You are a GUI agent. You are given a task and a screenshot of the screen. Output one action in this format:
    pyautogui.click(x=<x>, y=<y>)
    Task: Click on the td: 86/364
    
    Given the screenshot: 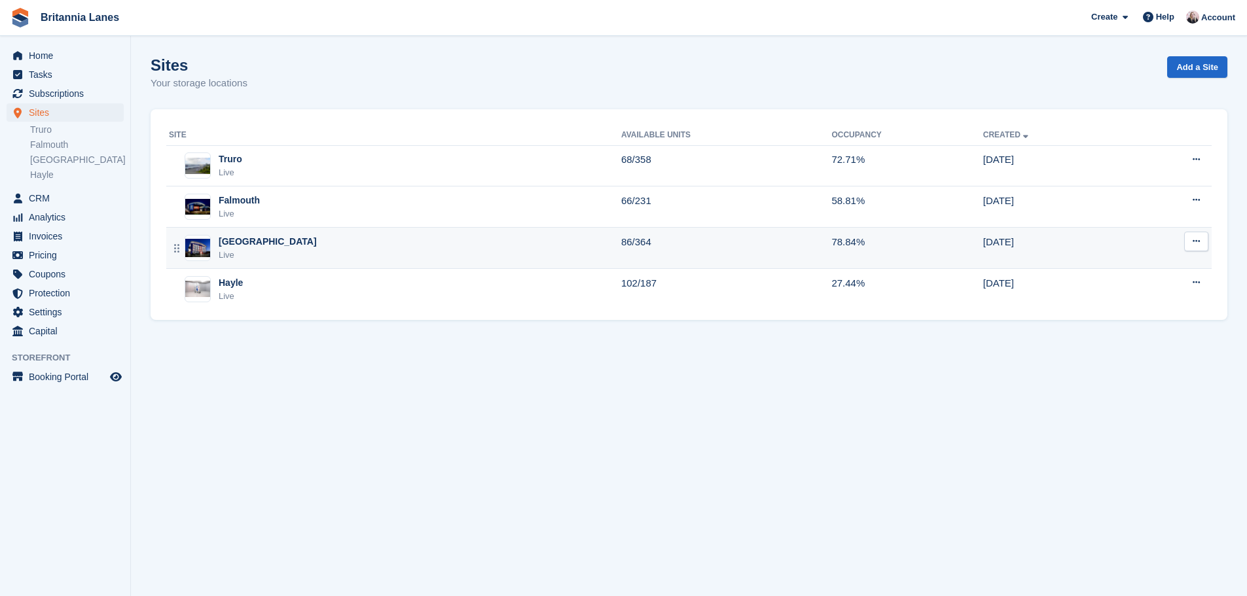 What is the action you would take?
    pyautogui.click(x=726, y=248)
    